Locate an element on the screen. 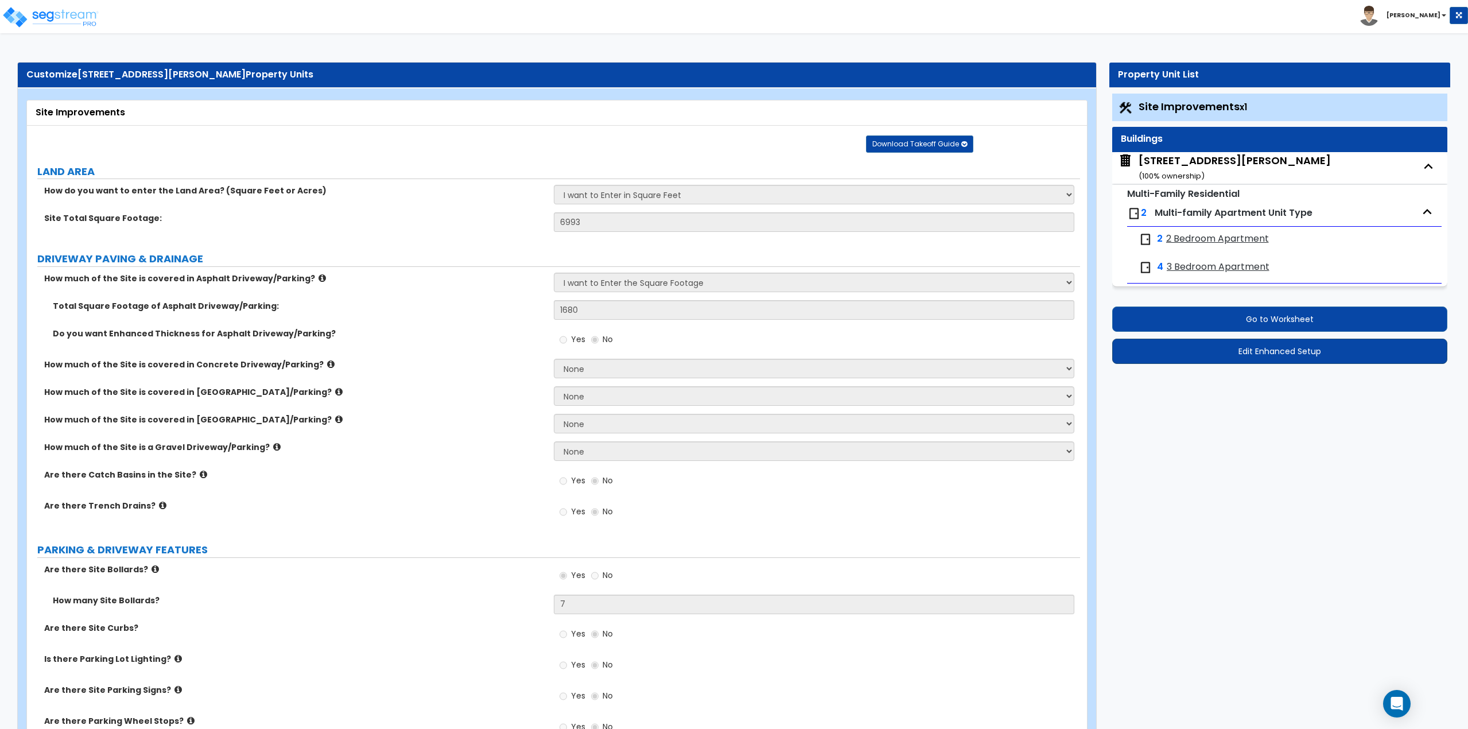 The width and height of the screenshot is (1468, 729). label: Site Total Square Footage: is located at coordinates (294, 218).